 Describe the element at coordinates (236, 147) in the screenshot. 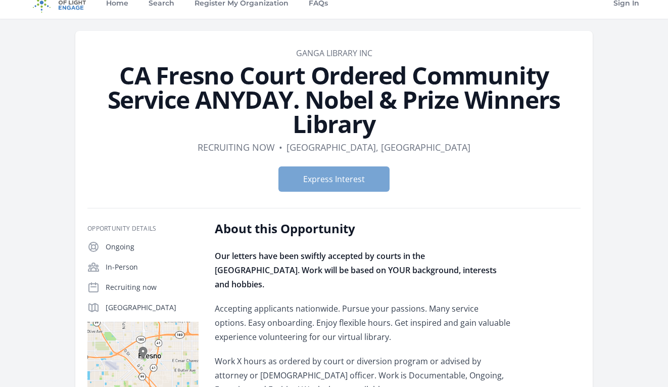

I see `dd: Recruiting now` at that location.